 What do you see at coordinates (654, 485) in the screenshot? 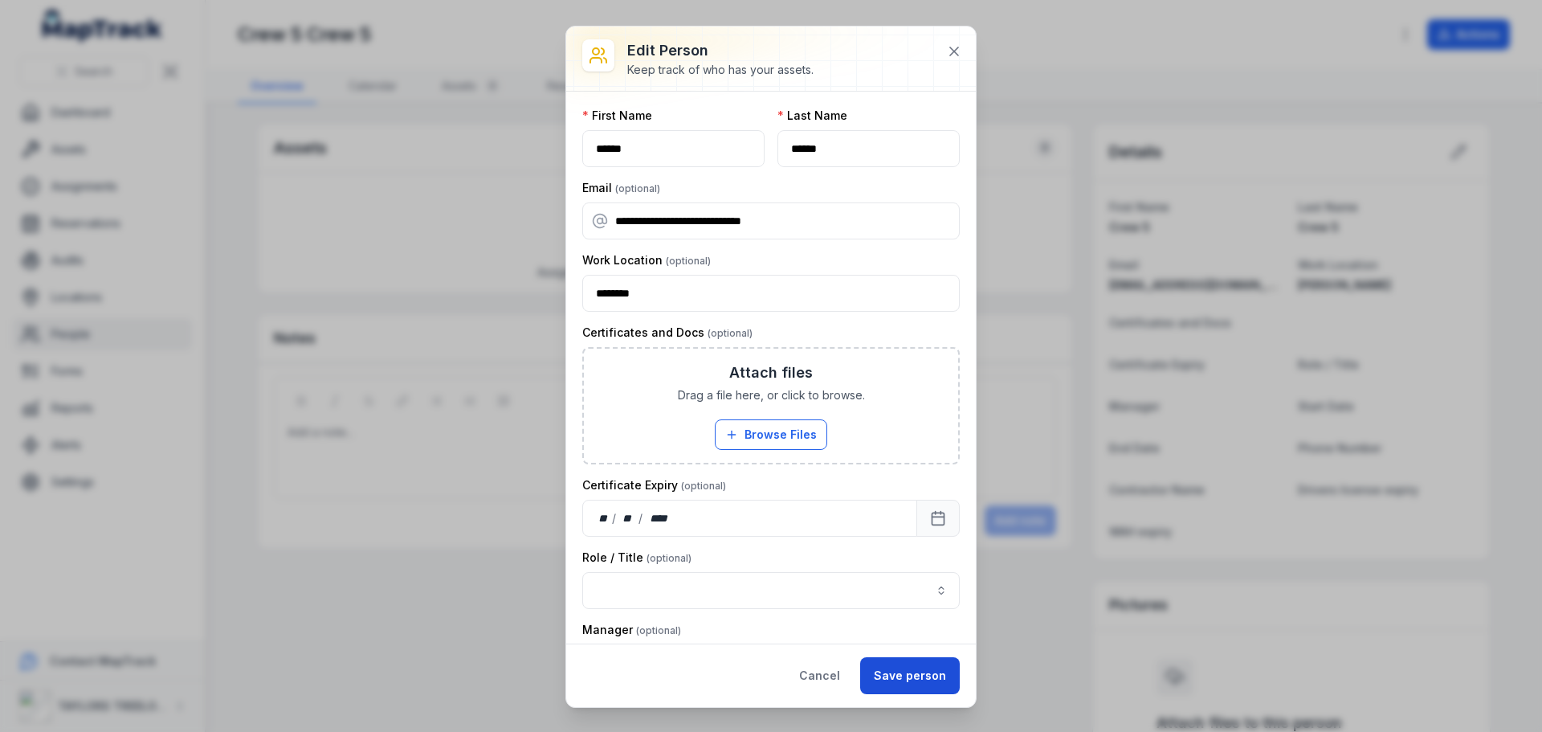
I see `label: Certificate Expiry` at bounding box center [654, 485].